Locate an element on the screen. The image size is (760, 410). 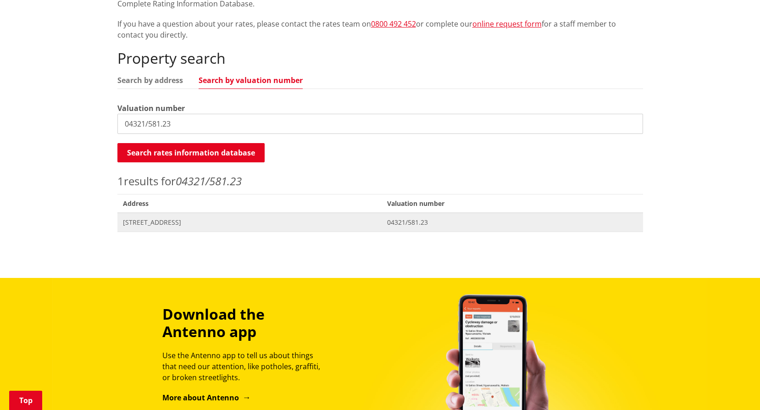
span: Address is located at coordinates (250, 203).